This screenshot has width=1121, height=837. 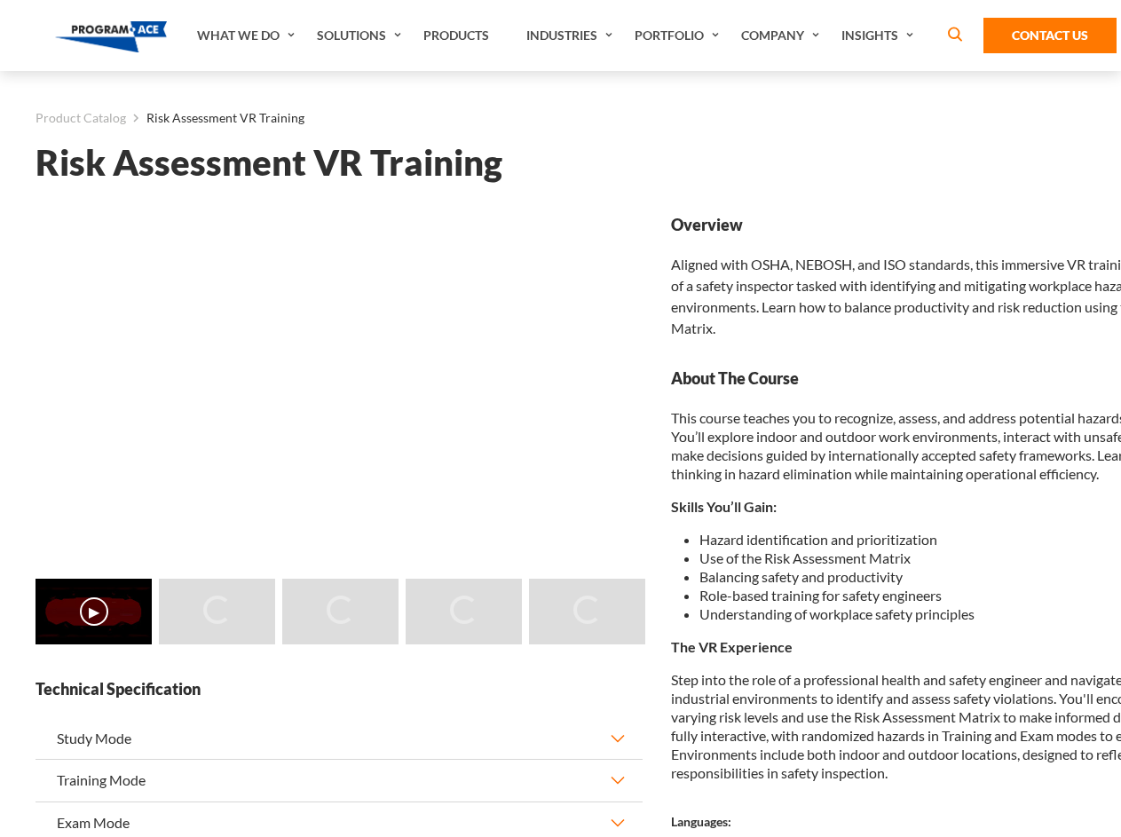 What do you see at coordinates (339, 689) in the screenshot?
I see `strong: Technical Specification` at bounding box center [339, 689].